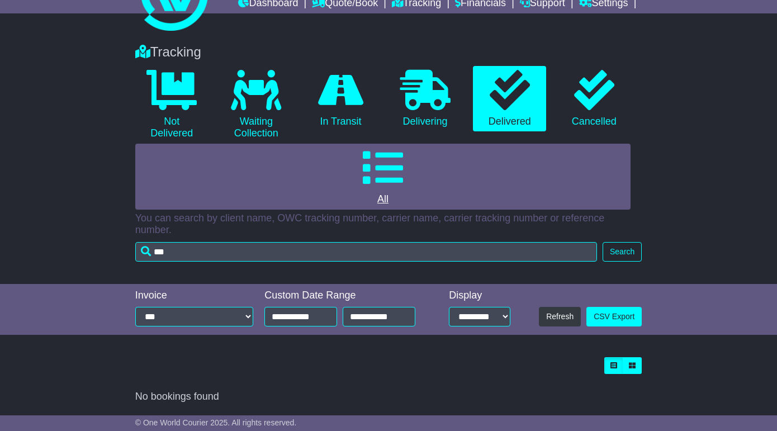 The height and width of the screenshot is (431, 777). Describe the element at coordinates (614, 316) in the screenshot. I see `a: CSV Export` at that location.